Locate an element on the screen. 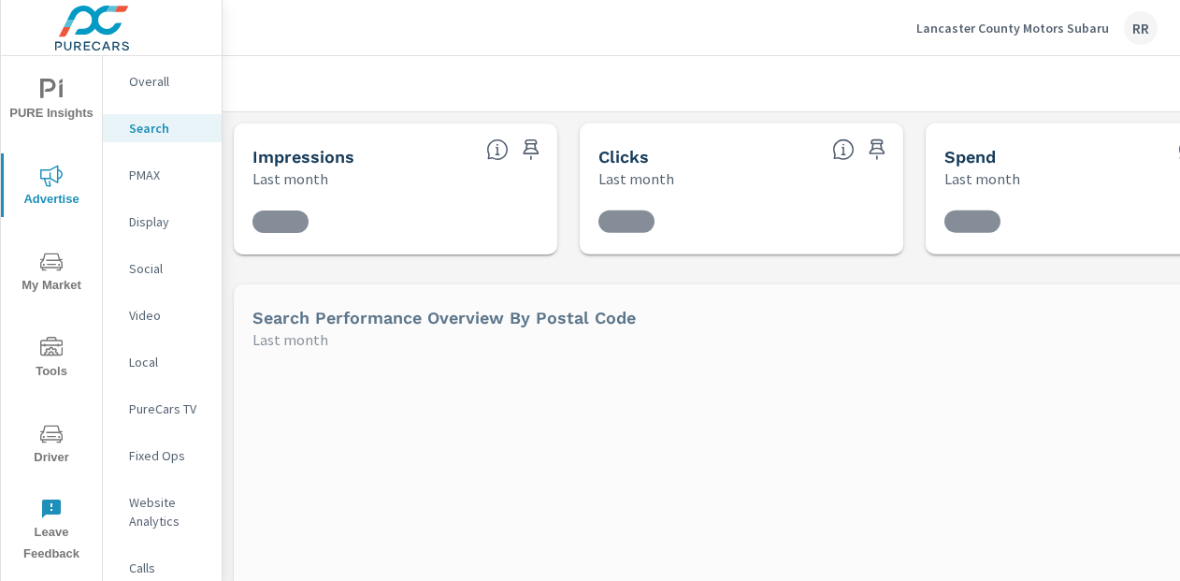  div: Overall is located at coordinates (162, 81).